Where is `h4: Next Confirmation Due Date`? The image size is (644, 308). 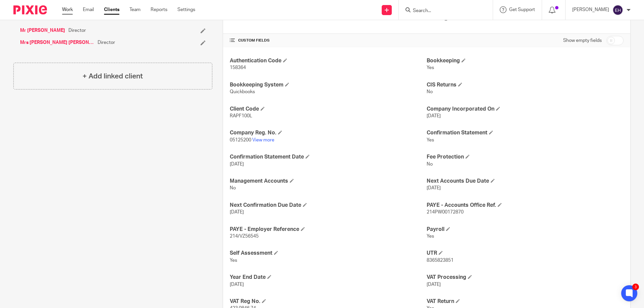 h4: Next Confirmation Due Date is located at coordinates (328, 205).